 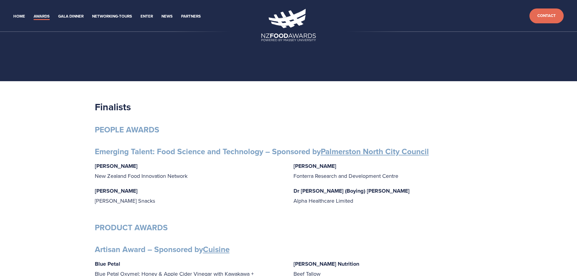 I want to click on p: New Zealand Food Innovation Network, so click(x=189, y=171).